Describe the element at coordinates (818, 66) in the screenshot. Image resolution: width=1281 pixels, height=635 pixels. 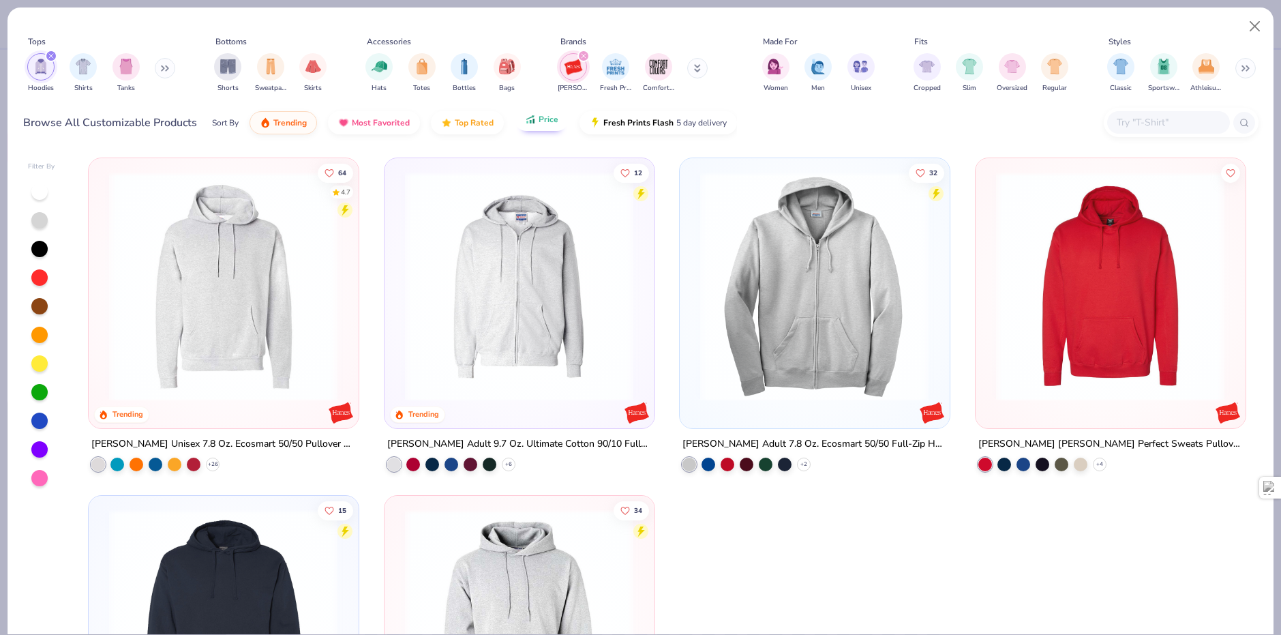
I see `img: Men Image` at that location.